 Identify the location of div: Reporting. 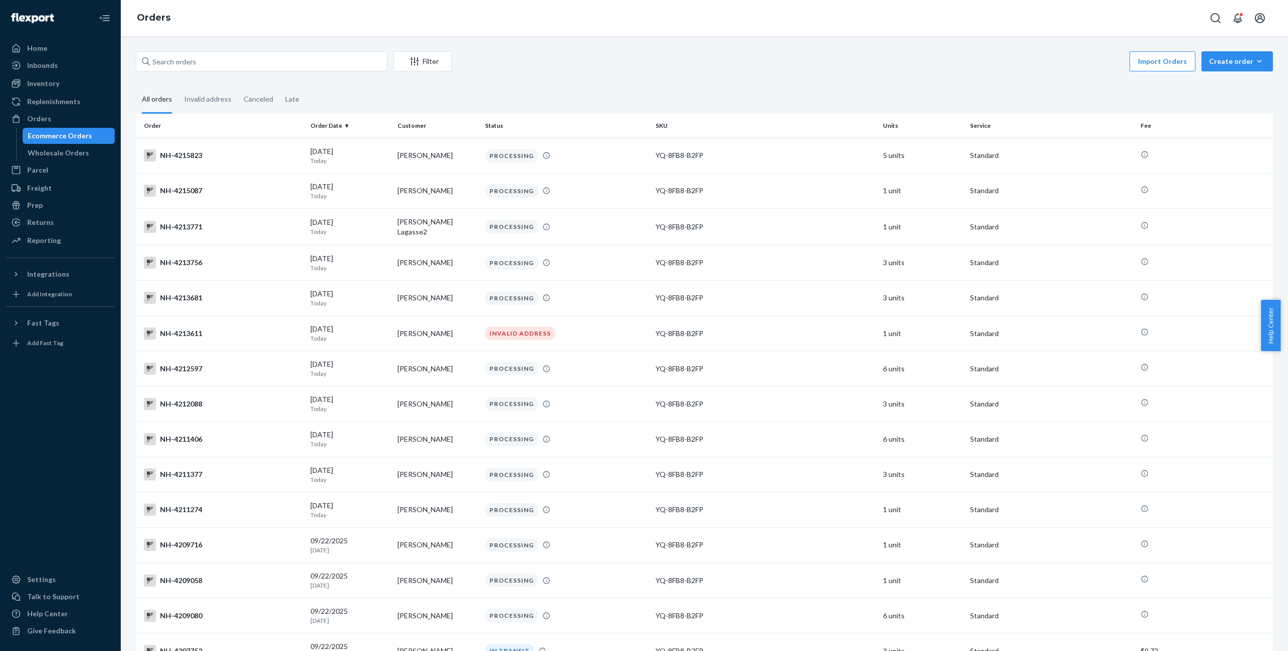
(44, 240).